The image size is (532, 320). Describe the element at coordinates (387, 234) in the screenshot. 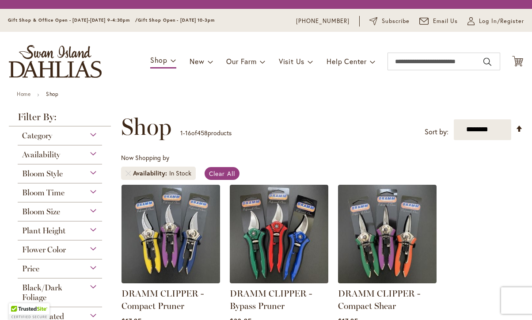

I see `img: DRAMM CLIPPER - Compact Shear` at that location.